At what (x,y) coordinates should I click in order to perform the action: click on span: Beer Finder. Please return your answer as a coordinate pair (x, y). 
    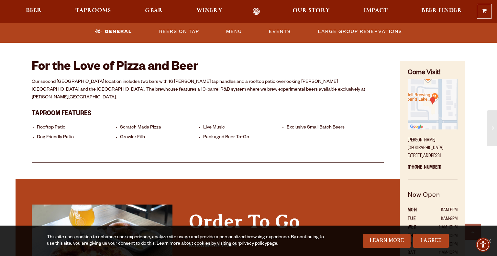
    Looking at the image, I should click on (442, 11).